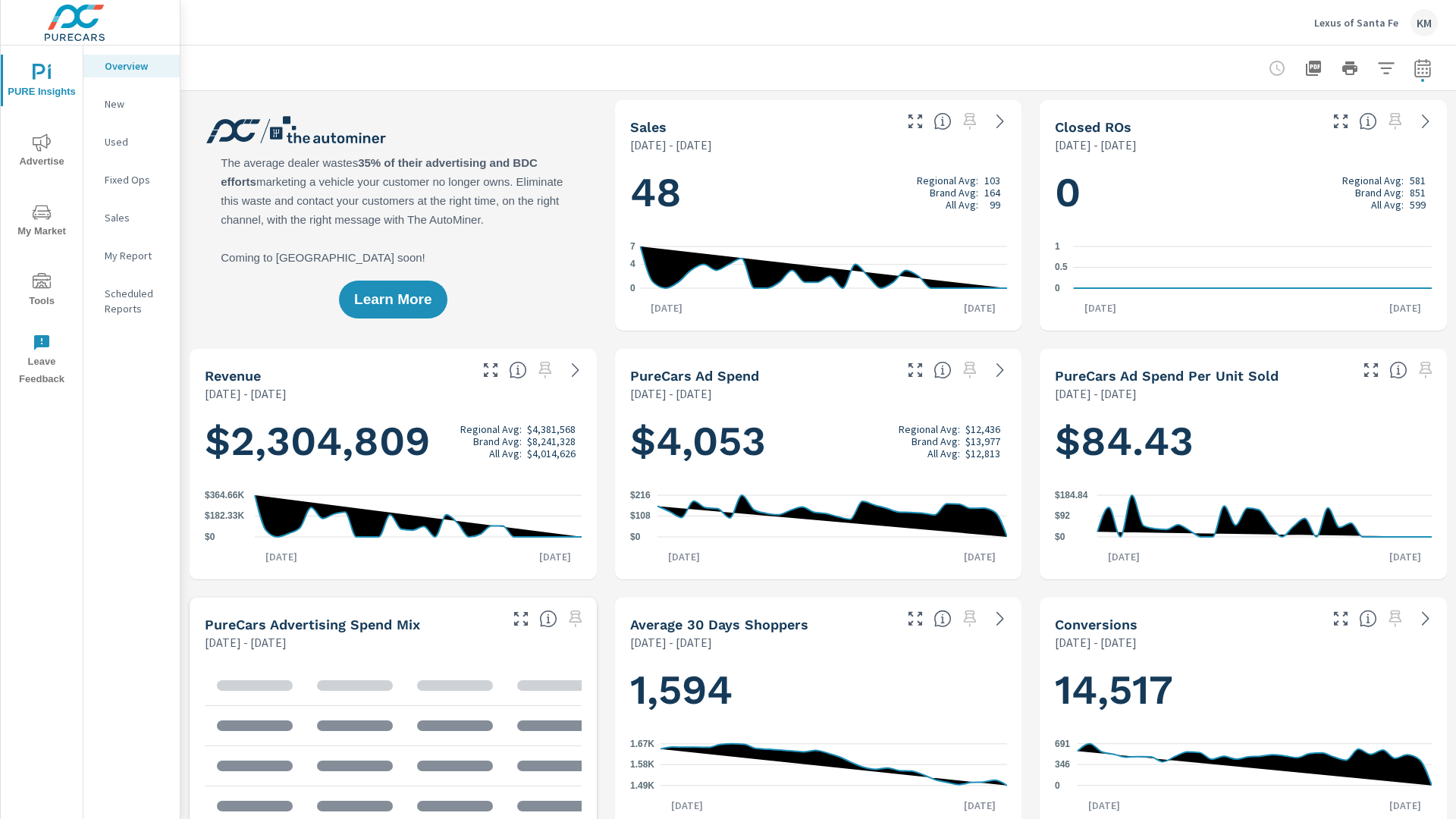 Image resolution: width=1456 pixels, height=819 pixels. What do you see at coordinates (131, 66) in the screenshot?
I see `div: Overview` at bounding box center [131, 66].